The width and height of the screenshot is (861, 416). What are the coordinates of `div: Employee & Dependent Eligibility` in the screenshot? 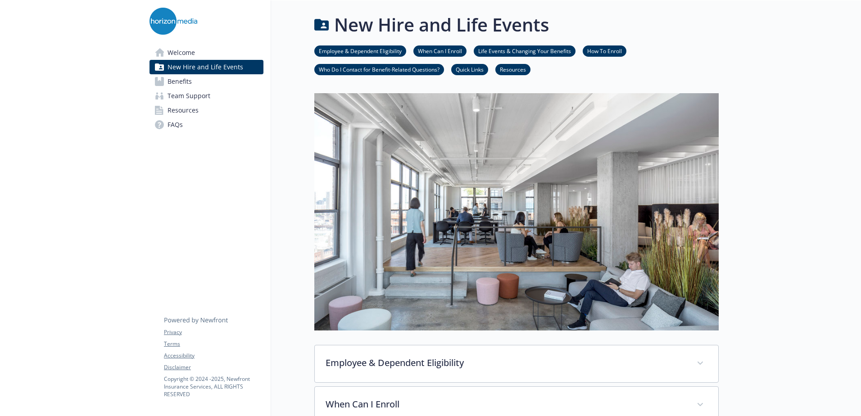 It's located at (517, 364).